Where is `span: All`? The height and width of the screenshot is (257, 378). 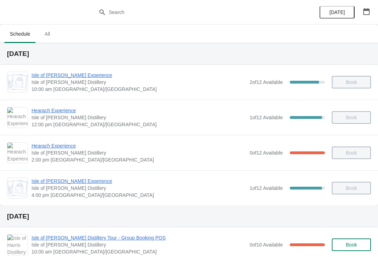
span: All is located at coordinates (47, 34).